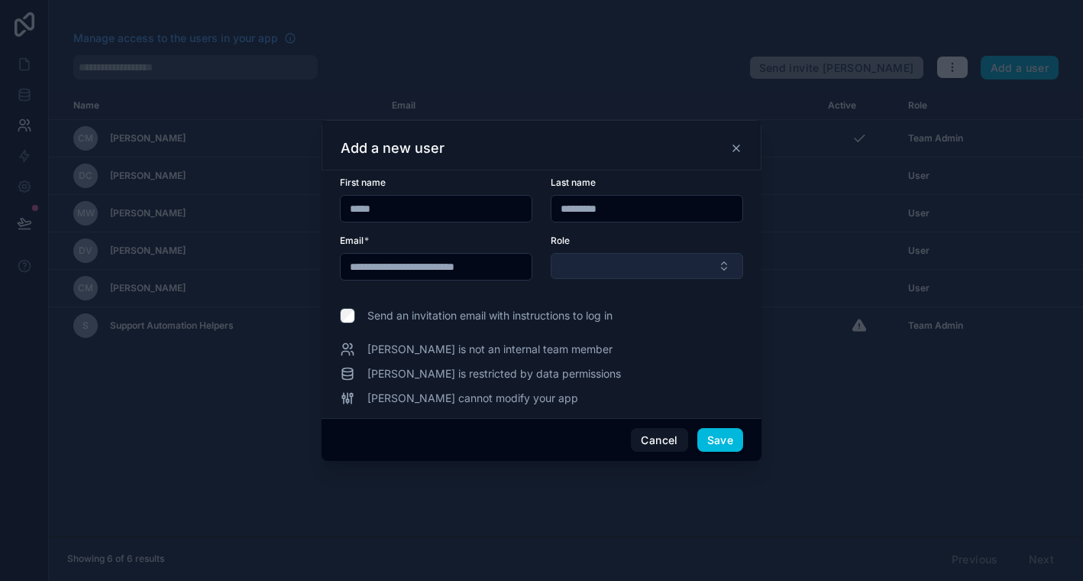  I want to click on input: Send an invitation email with instructions to log in, so click(348, 316).